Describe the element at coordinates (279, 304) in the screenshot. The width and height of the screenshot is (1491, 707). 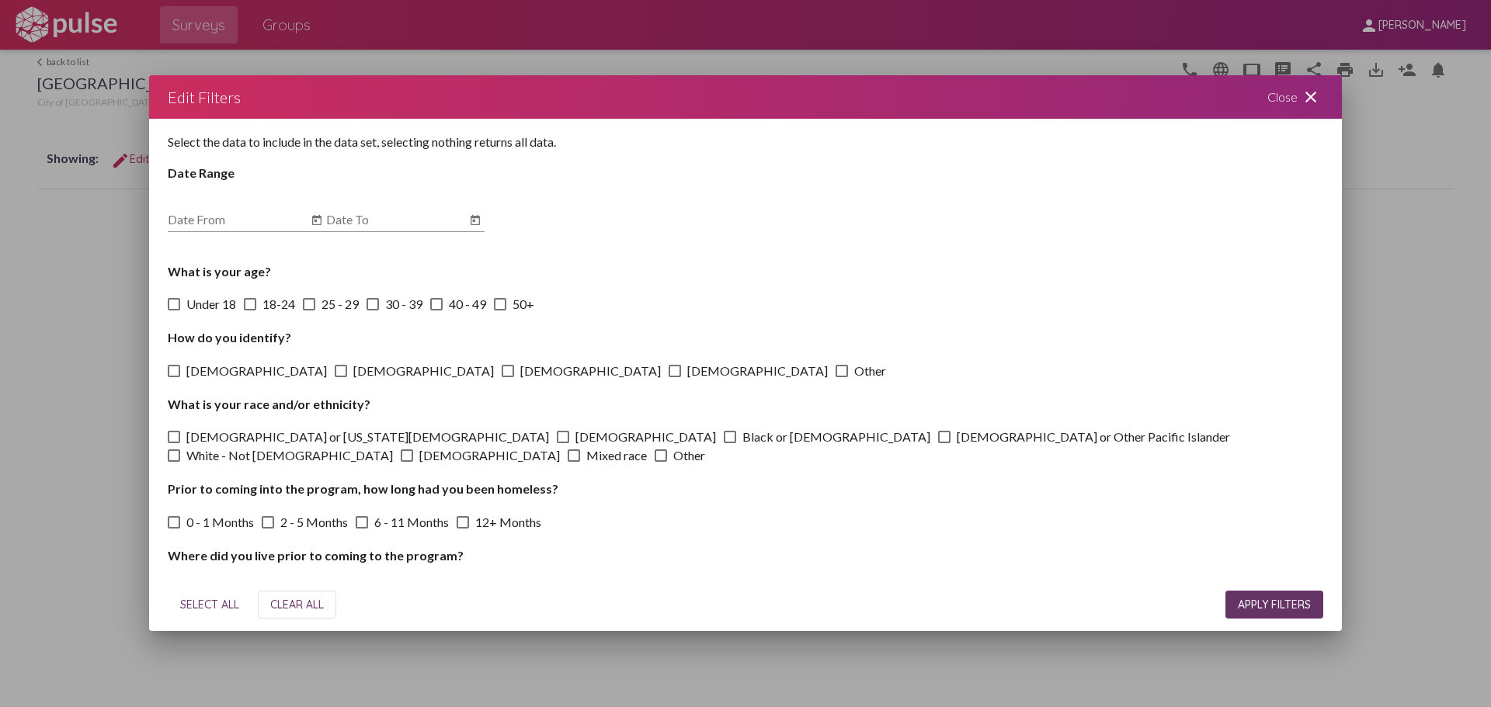
I see `span: 18-24` at that location.